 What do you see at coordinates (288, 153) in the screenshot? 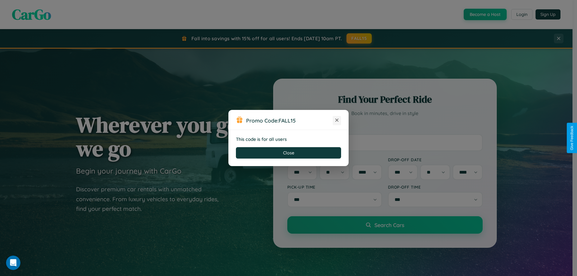
I see `button: Close` at bounding box center [288, 153].